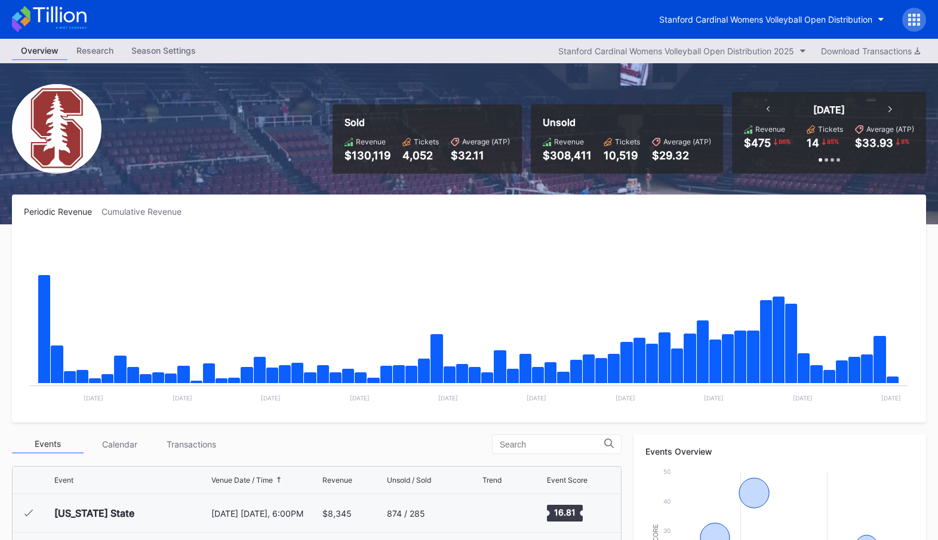 This screenshot has height=540, width=938. What do you see at coordinates (191, 444) in the screenshot?
I see `div: Transactions` at bounding box center [191, 444].